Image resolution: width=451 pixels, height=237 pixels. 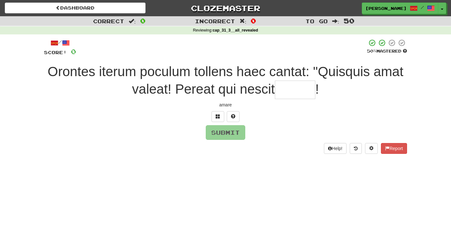 What do you see at coordinates (349, 21) in the screenshot?
I see `span: 50` at bounding box center [349, 21].